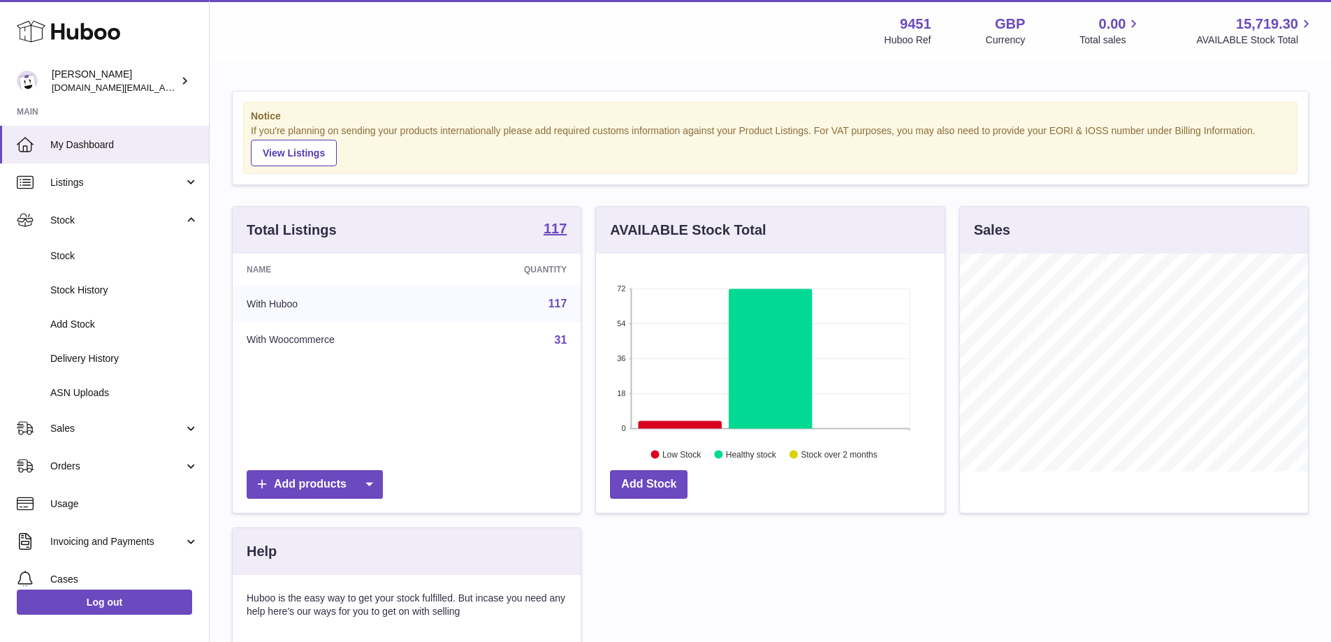 The image size is (1331, 642). Describe the element at coordinates (1110, 31) in the screenshot. I see `a: 0.00 Total sales` at that location.